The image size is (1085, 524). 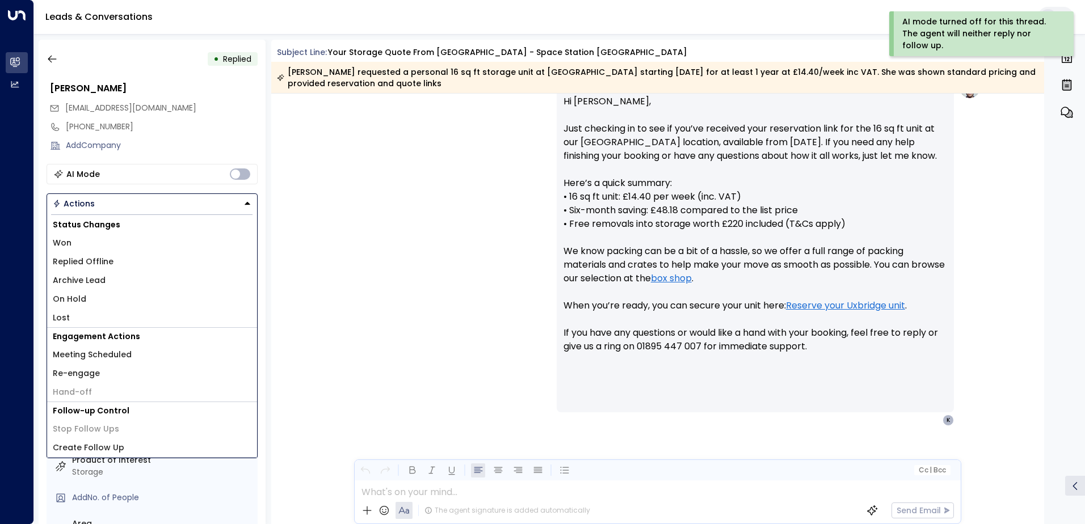 What do you see at coordinates (76, 373) in the screenshot?
I see `span: Re-engage` at bounding box center [76, 373].